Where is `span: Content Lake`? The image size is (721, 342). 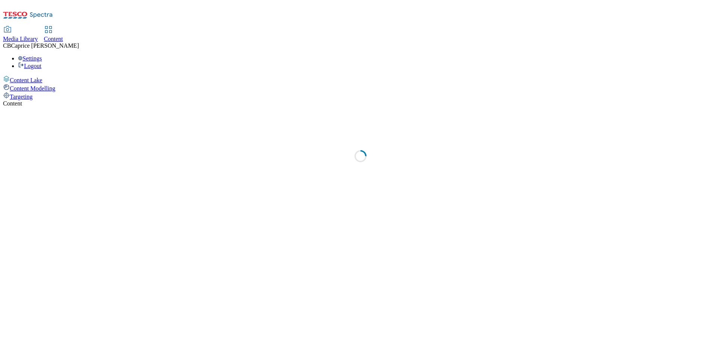
span: Content Lake is located at coordinates (26, 80).